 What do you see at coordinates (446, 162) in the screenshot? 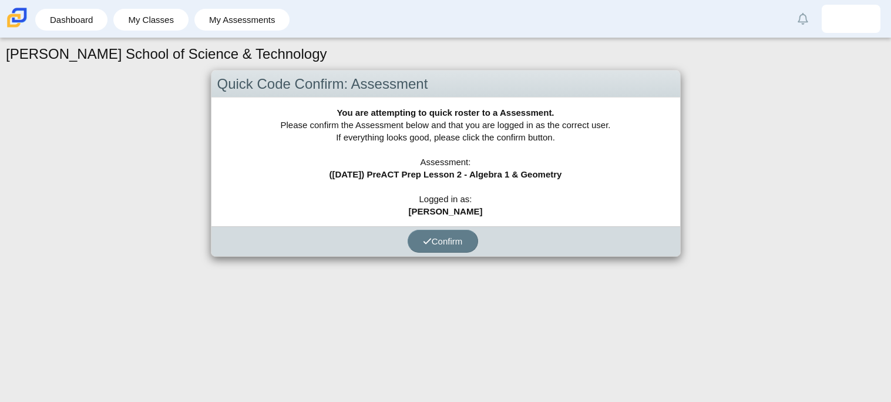
I see `div: Please confirm the Assessment below and that you are logged in as the correct user. If everything...` at bounding box center [446, 162].